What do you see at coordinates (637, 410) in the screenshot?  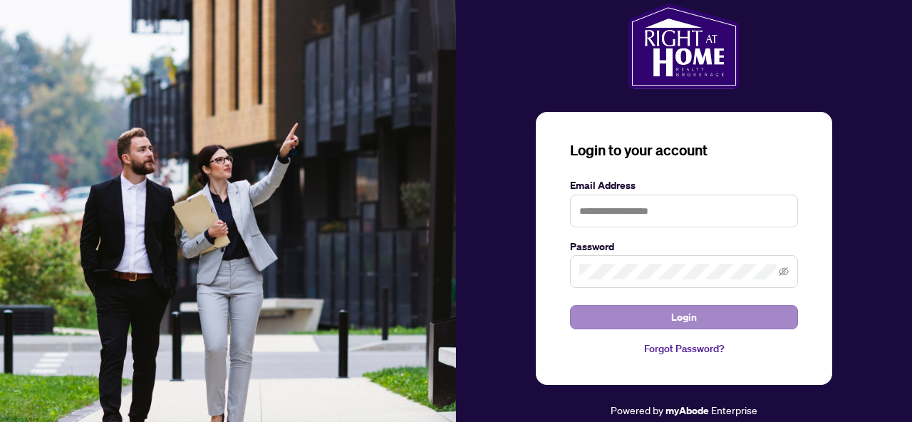 I see `span: Powered by` at bounding box center [637, 410].